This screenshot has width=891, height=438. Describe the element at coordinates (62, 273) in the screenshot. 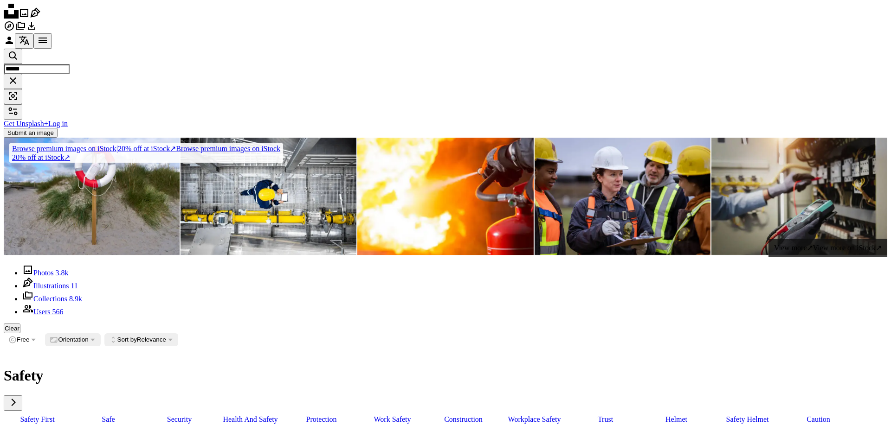

I see `span: 3.8k` at that location.